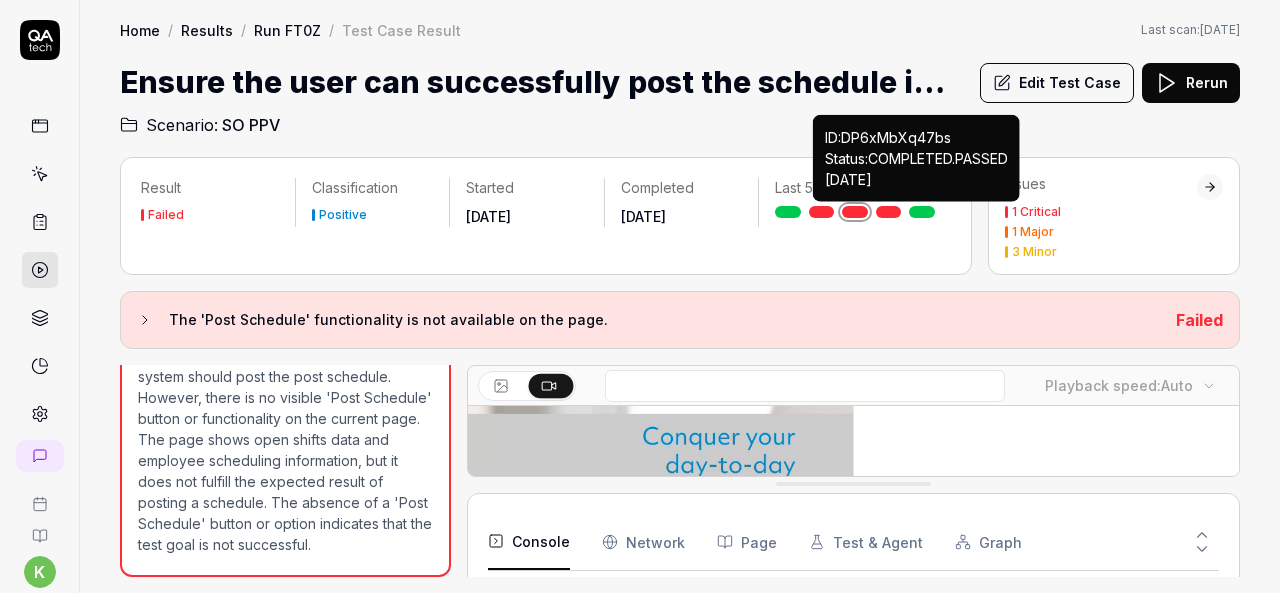  I want to click on h1: Ensure the user can successfully post the schedule in Open Shift Management., so click(542, 82).